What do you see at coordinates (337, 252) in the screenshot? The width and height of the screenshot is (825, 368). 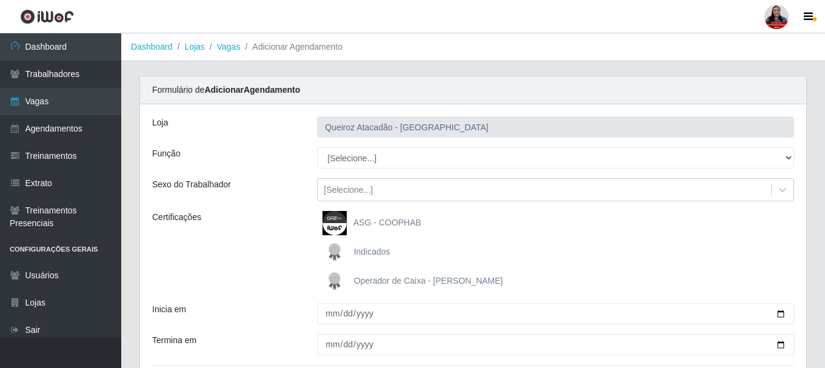 I see `img: Indicados` at bounding box center [337, 252].